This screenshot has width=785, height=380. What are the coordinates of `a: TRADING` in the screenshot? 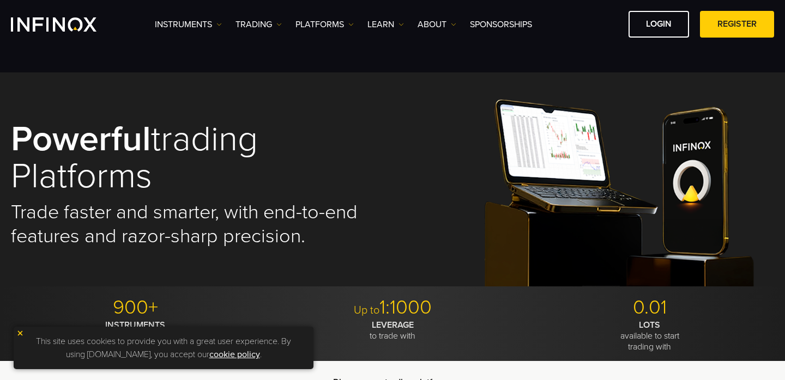 It's located at (258, 25).